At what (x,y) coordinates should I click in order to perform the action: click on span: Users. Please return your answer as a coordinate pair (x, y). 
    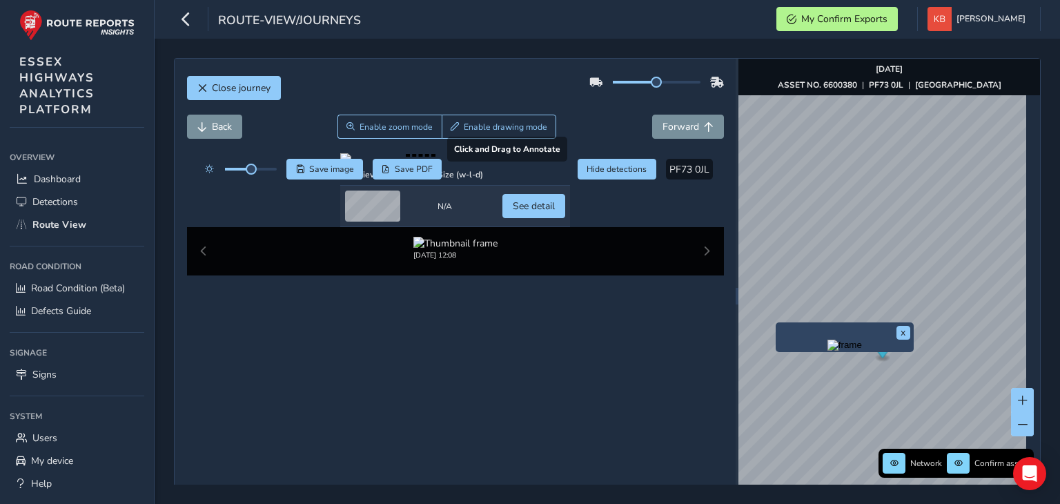
    Looking at the image, I should click on (45, 437).